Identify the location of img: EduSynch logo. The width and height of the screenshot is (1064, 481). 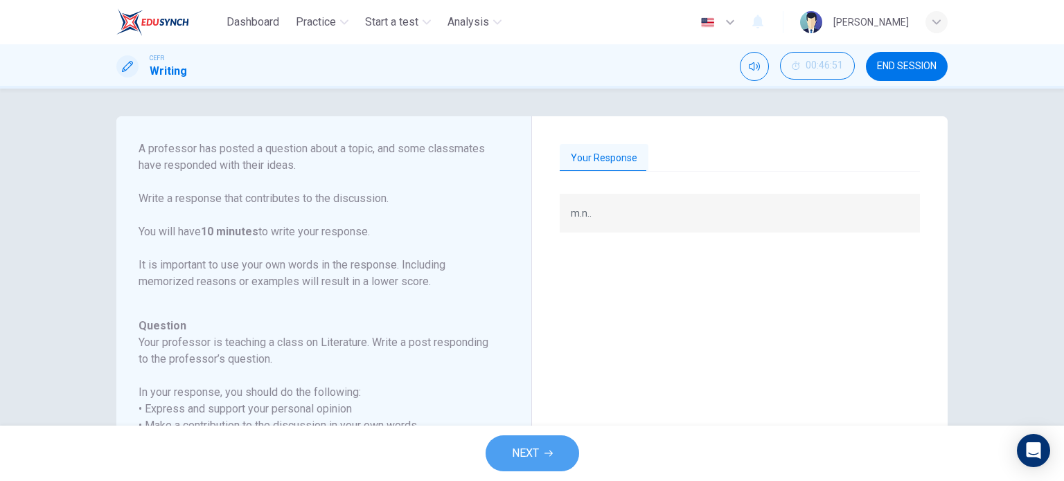
(152, 22).